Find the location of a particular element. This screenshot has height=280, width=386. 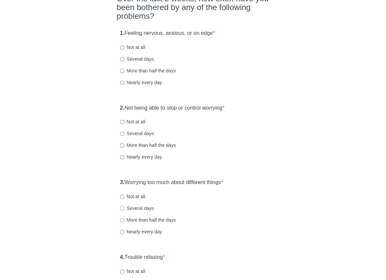

label: Feeling nervous, anxious, or on edge is located at coordinates (167, 33).